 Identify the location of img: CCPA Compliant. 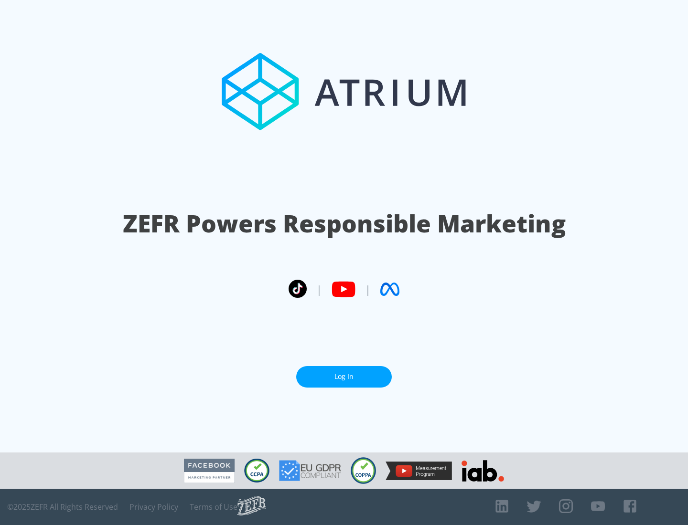
(256, 471).